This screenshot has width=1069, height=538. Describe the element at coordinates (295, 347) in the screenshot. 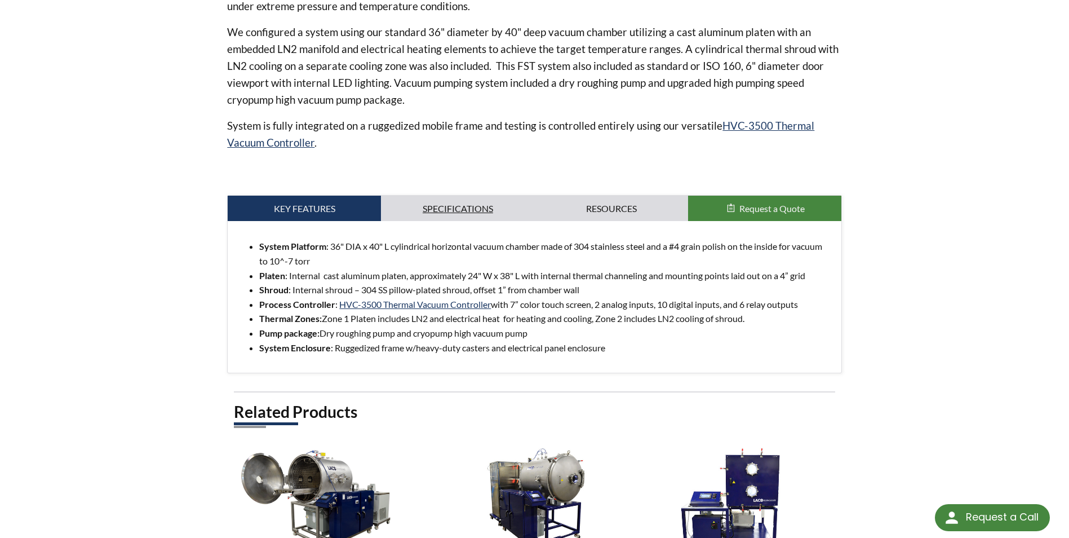

I see `strong: System Enclosure` at that location.